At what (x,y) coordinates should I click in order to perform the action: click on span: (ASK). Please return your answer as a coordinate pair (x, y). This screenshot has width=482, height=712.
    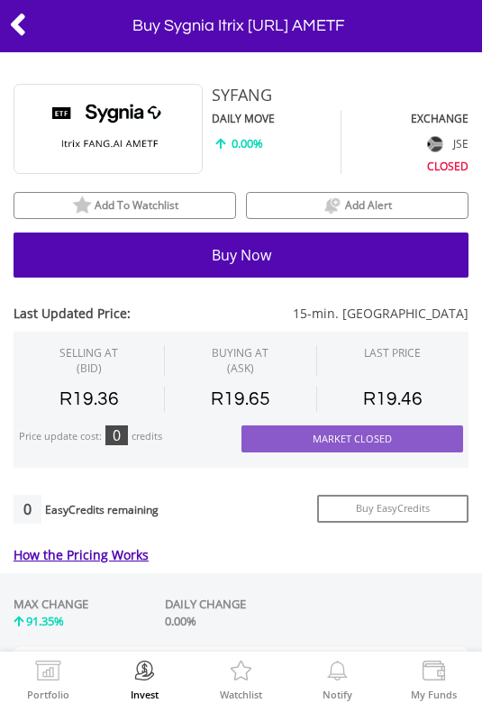
    Looking at the image, I should click on (240, 368).